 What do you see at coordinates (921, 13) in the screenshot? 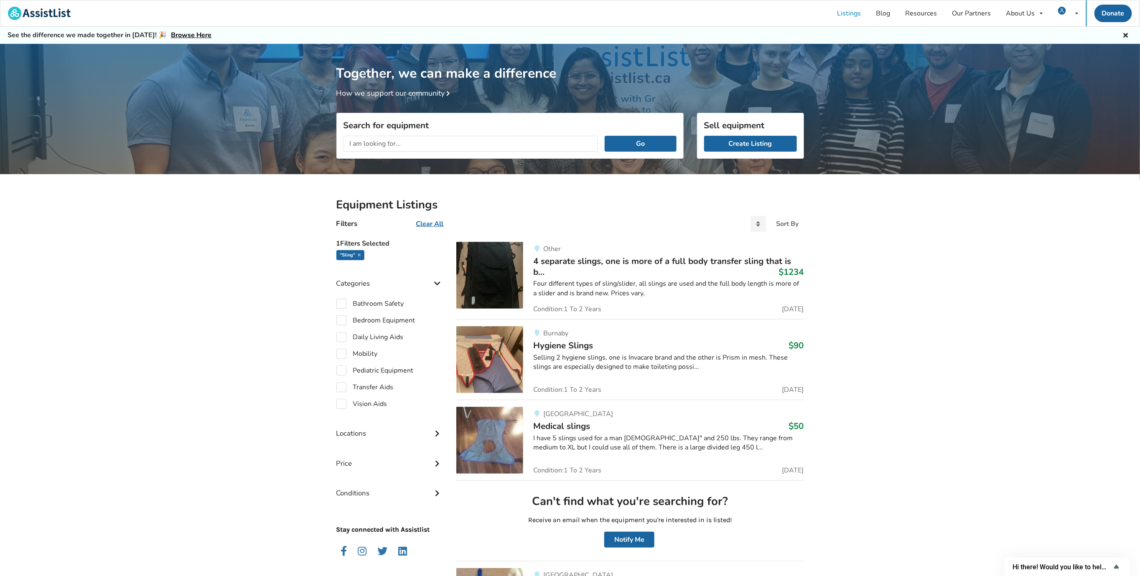
I see `a: Resources` at bounding box center [921, 13].